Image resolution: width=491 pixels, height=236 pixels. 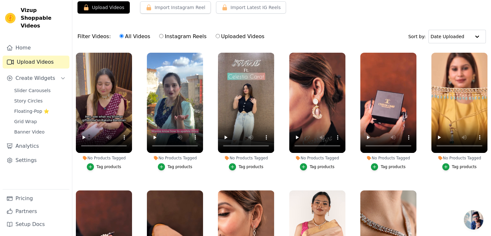 I want to click on input: Instagram Reels, so click(x=161, y=36).